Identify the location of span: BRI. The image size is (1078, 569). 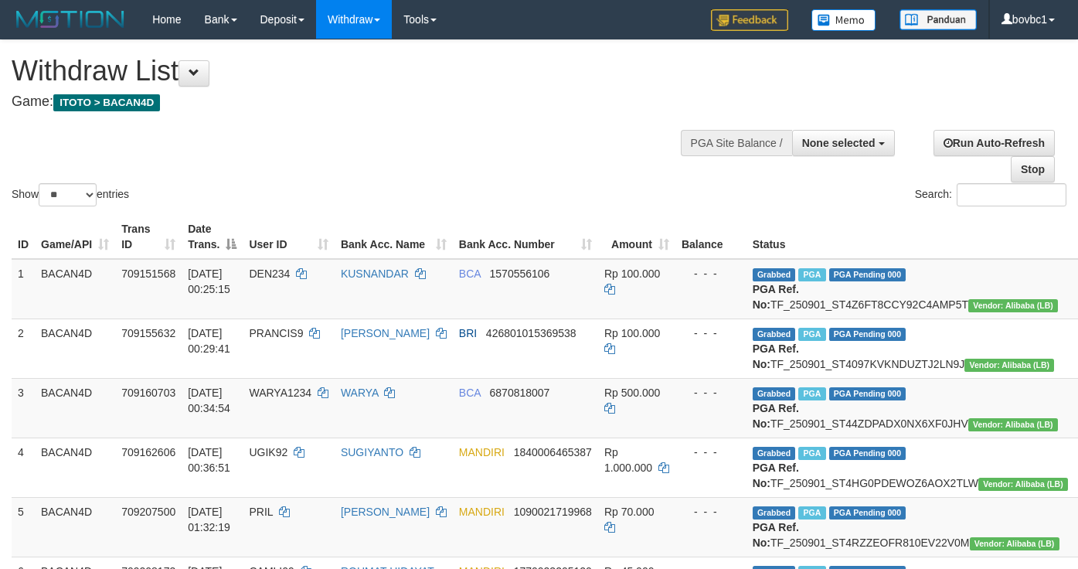
(467, 333).